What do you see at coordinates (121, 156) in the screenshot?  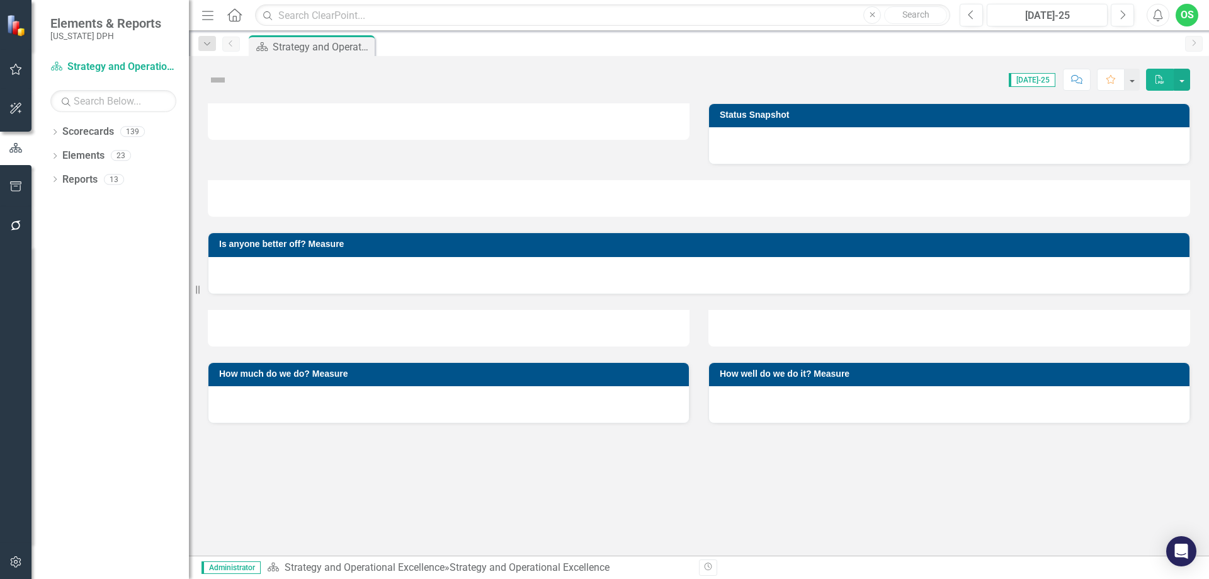 I see `div: 23` at bounding box center [121, 156].